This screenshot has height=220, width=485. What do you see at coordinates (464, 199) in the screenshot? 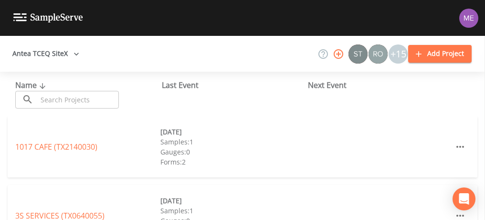
I see `div: Open Intercom Messenger` at bounding box center [464, 199].